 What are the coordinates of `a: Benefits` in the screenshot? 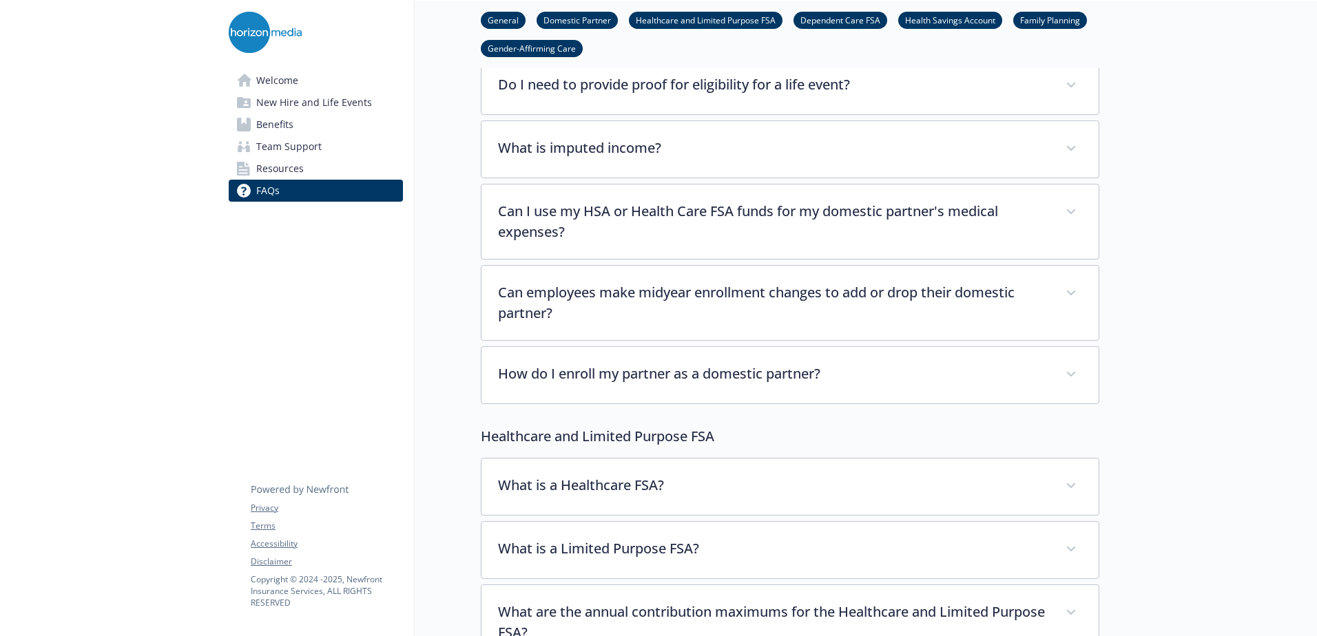 It's located at (315, 125).